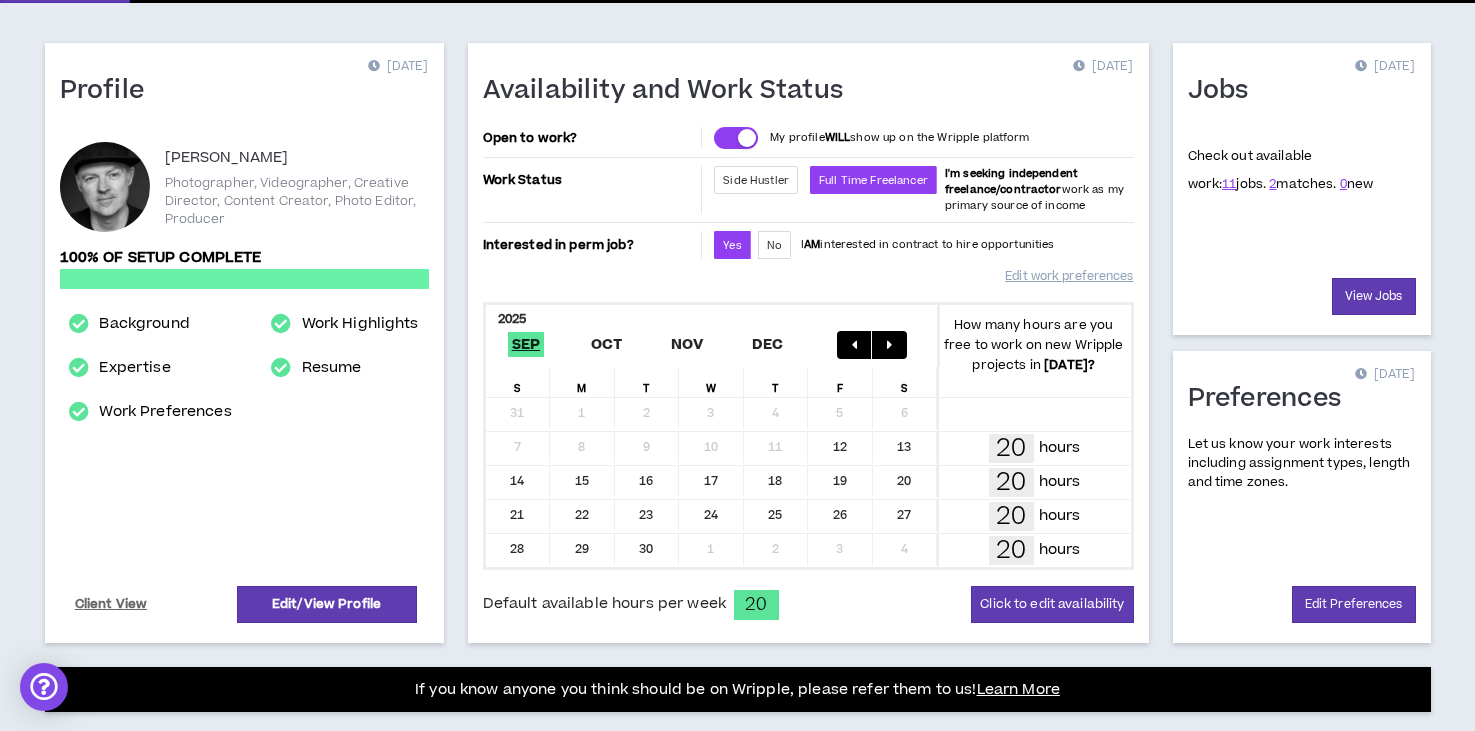 The height and width of the screenshot is (731, 1475). I want to click on button: Click to edit availability, so click(1052, 604).